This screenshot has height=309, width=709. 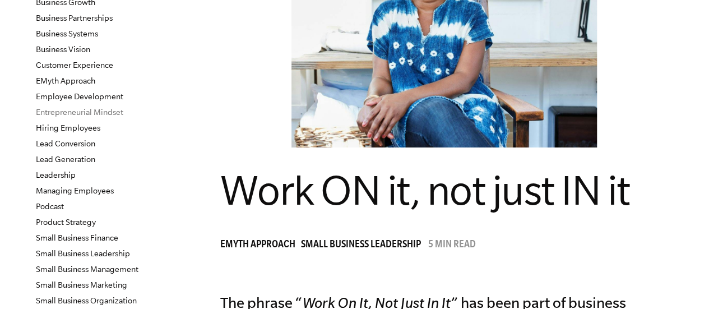 What do you see at coordinates (258, 245) in the screenshot?
I see `span: EMyth Approach` at bounding box center [258, 245].